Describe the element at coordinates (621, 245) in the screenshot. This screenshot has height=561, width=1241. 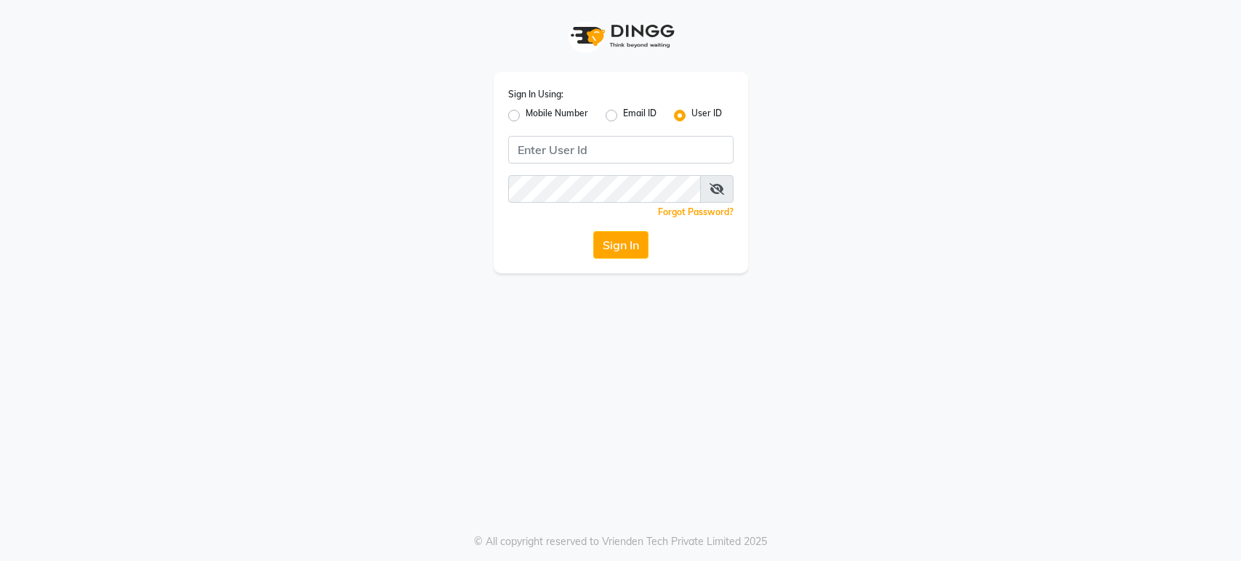
I see `button: Sign In` at that location.